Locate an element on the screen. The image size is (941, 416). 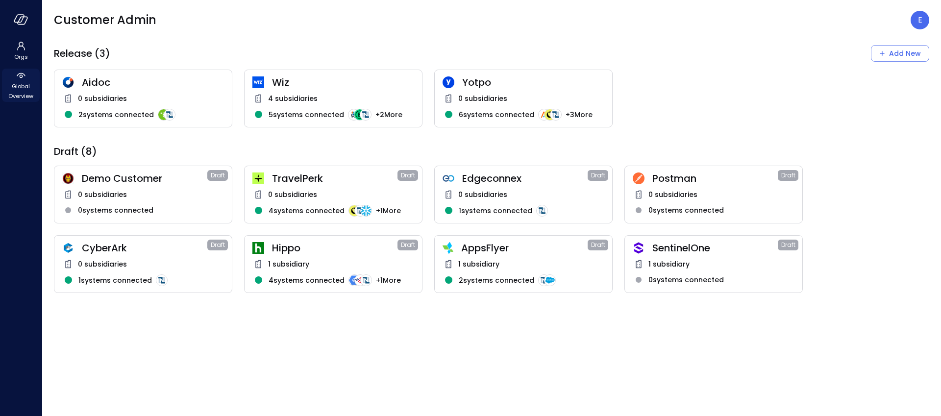
span: SentinelOne is located at coordinates (715, 248).